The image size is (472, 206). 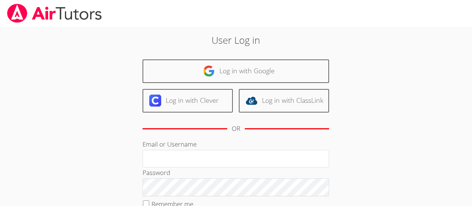 What do you see at coordinates (155, 100) in the screenshot?
I see `img: clever-logo-6eab21bc6e7a338710f1a6ff85c0baf02591cd810cc4098c63d3a4b26e2feb20.svg` at bounding box center [155, 100].